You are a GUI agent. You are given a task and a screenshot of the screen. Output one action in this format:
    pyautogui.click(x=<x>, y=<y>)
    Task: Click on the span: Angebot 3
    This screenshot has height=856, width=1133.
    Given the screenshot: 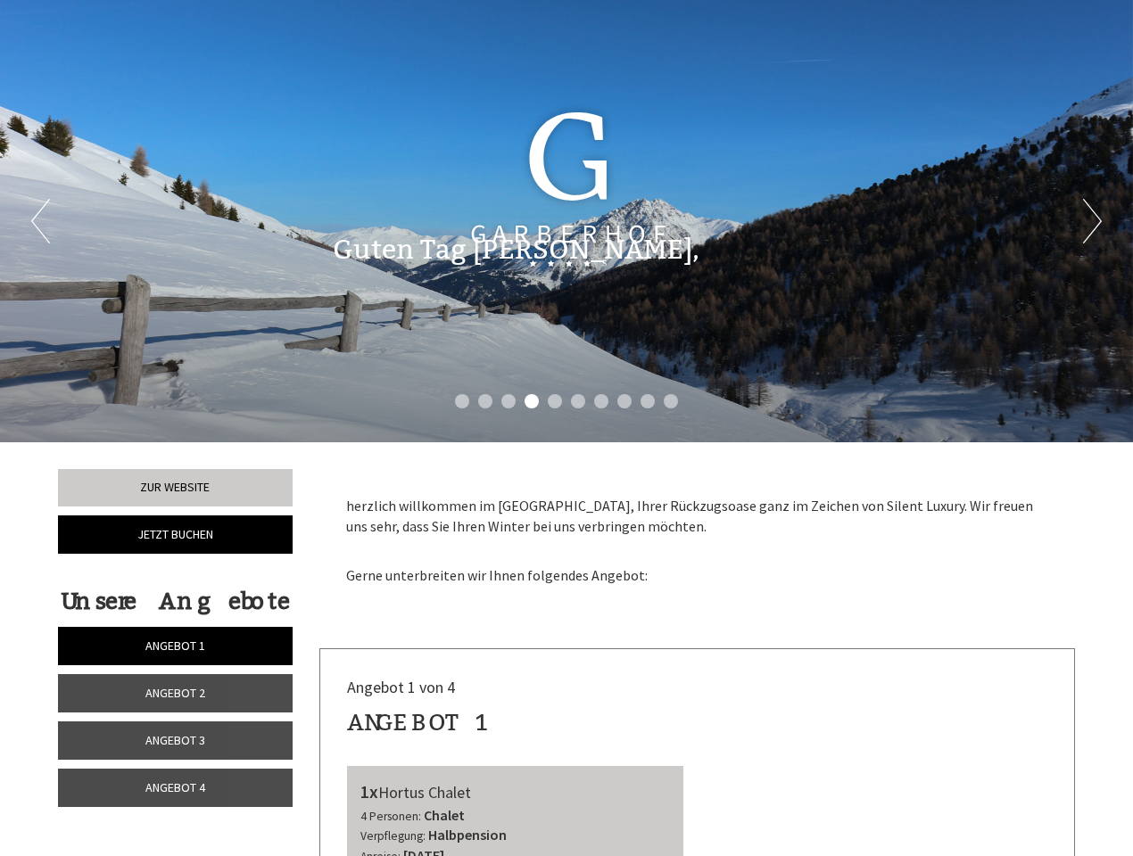 What is the action you would take?
    pyautogui.click(x=175, y=740)
    